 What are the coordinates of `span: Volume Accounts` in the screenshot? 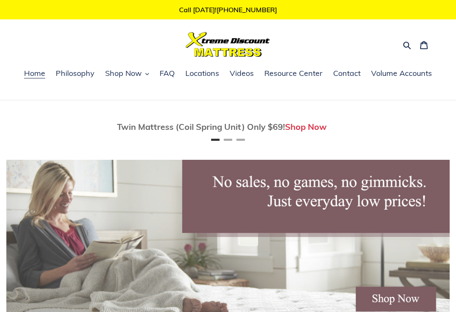 It's located at (402, 73).